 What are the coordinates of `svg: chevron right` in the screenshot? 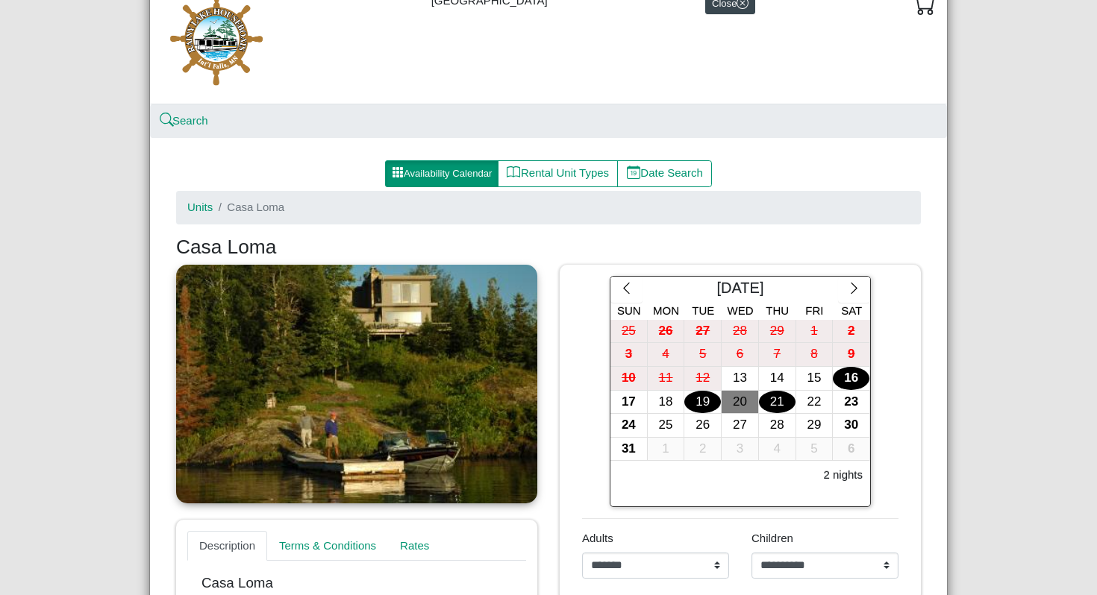 It's located at (854, 288).